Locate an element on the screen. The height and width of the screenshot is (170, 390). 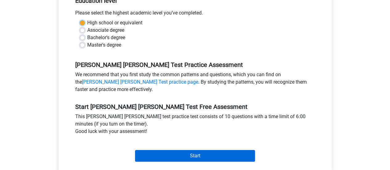
input: Start is located at coordinates (195, 156).